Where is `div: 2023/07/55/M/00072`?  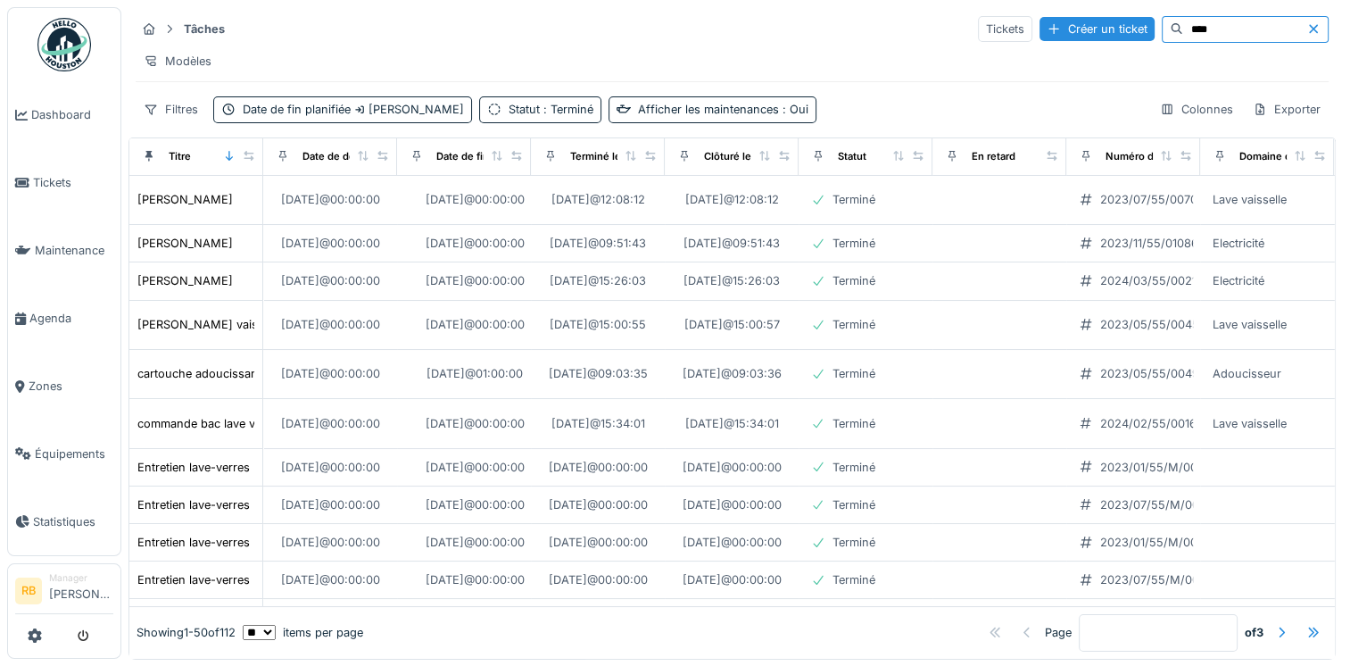 div: 2023/07/55/M/00072 is located at coordinates (1160, 579).